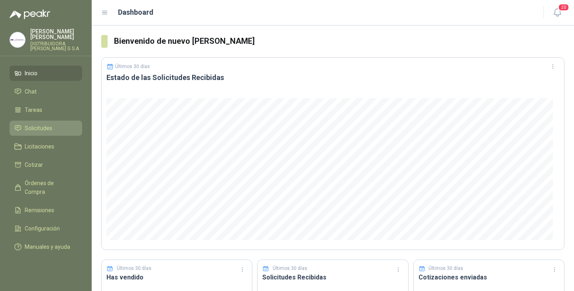 The image size is (574, 291). What do you see at coordinates (31, 92) in the screenshot?
I see `span: Chat` at bounding box center [31, 92].